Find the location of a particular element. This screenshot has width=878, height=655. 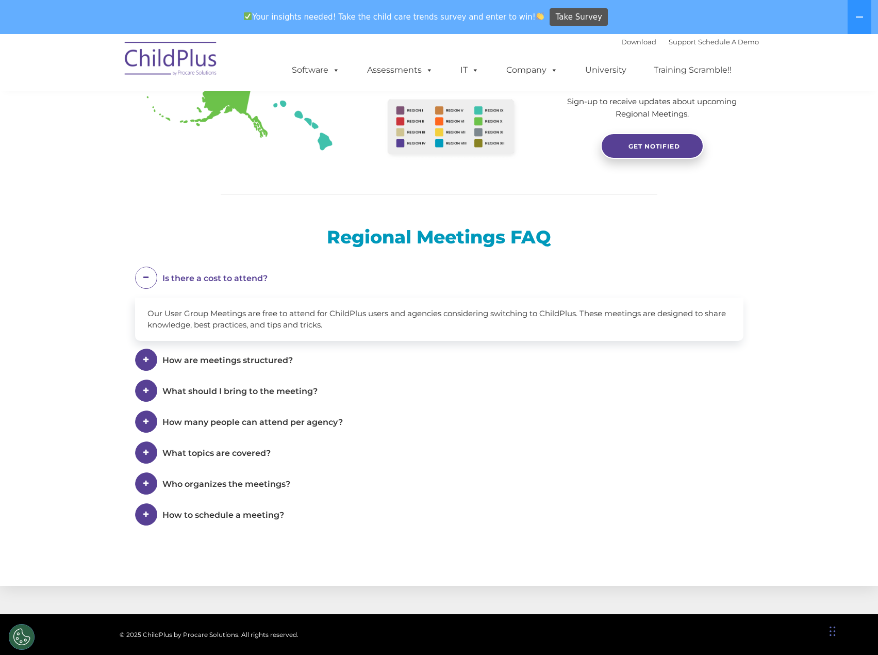

a: Training Scramble!! is located at coordinates (692, 70).